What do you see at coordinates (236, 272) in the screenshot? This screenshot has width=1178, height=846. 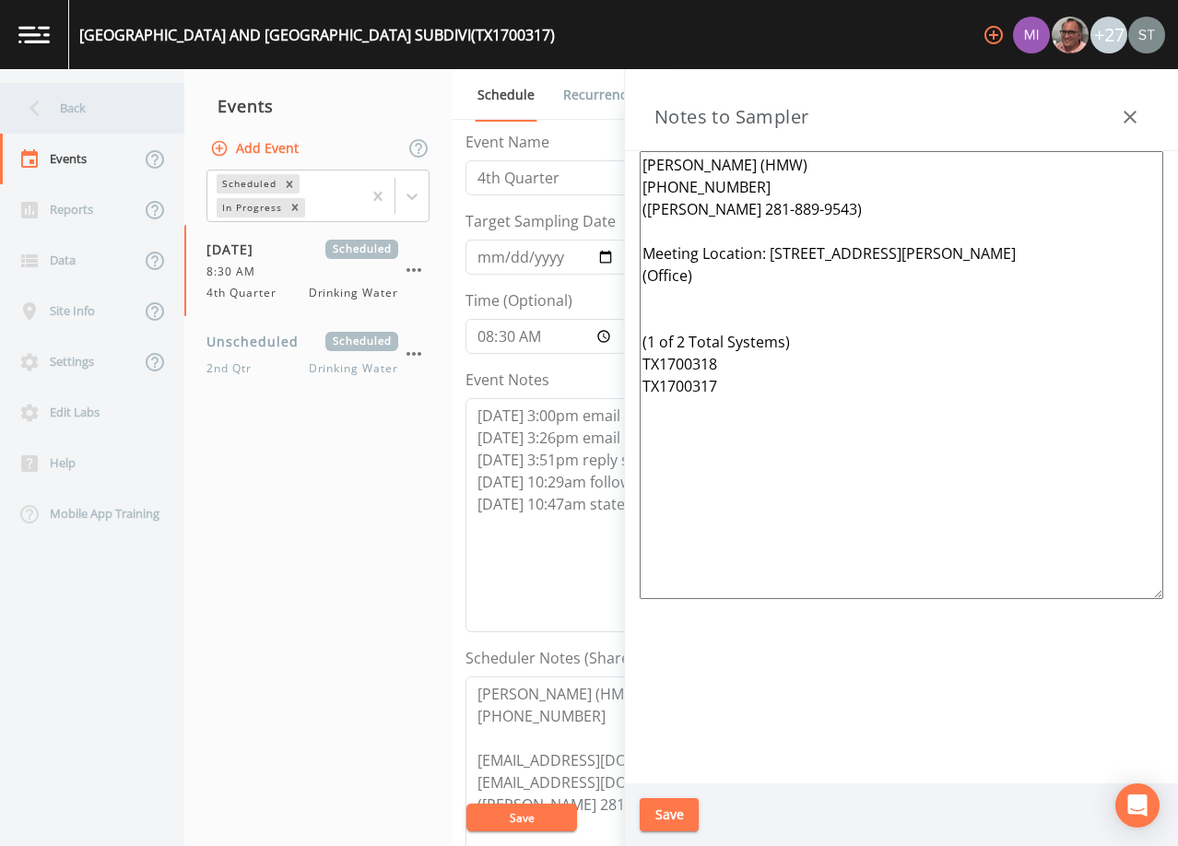 I see `span: 8:30 AM` at bounding box center [236, 272].